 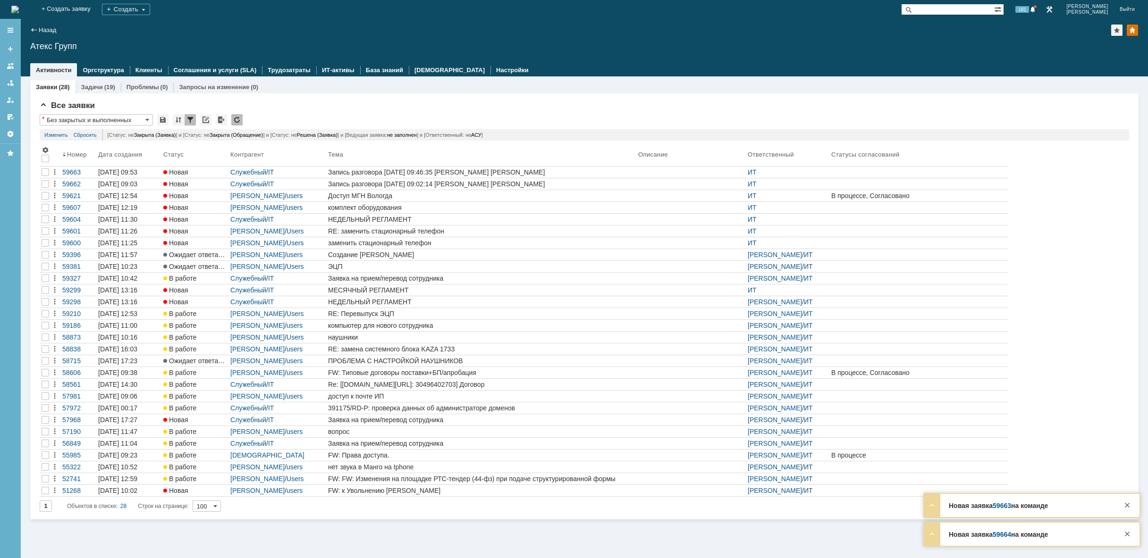 I want to click on div: 59210, so click(x=78, y=314).